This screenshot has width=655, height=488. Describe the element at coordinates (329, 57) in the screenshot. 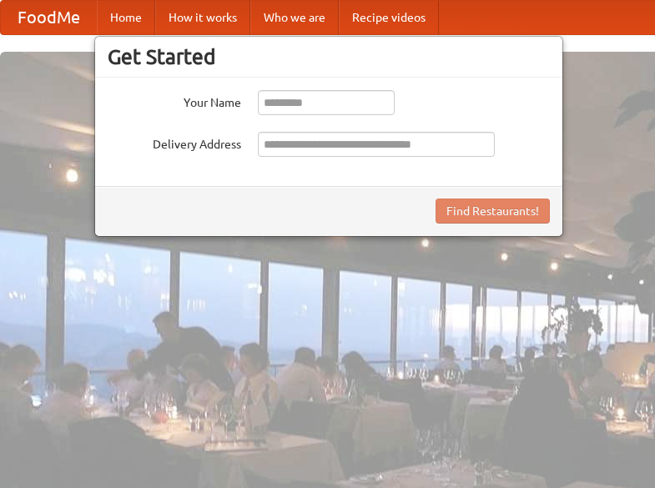

I see `h3: Get Started` at that location.